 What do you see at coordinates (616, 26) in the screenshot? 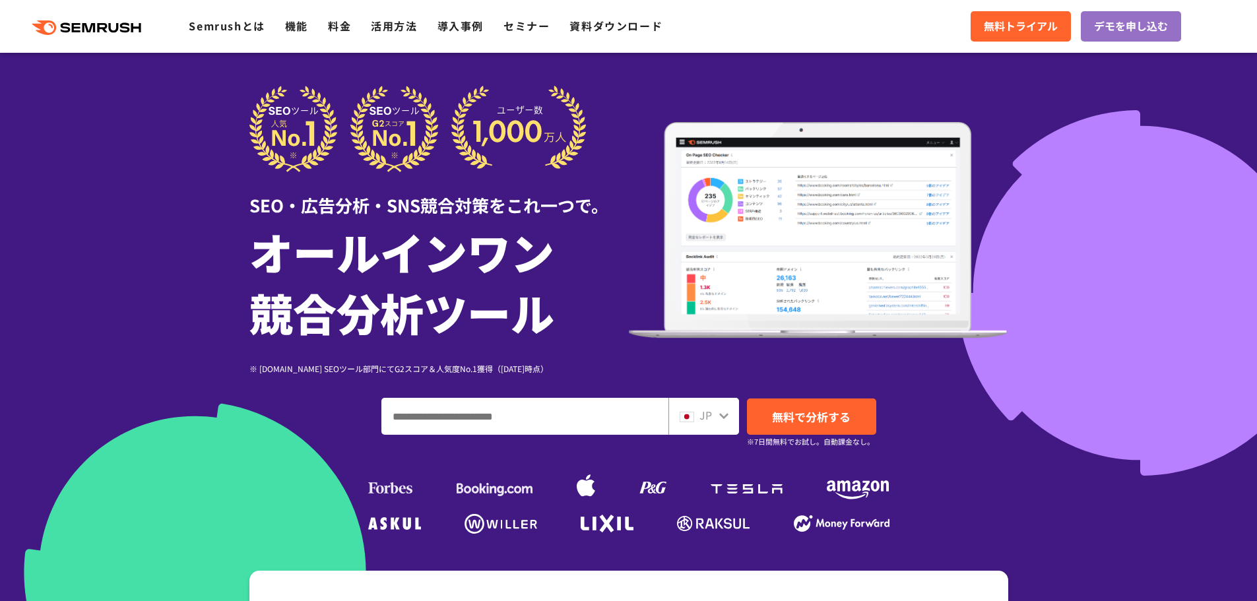
I see `a: 資料ダウンロード` at bounding box center [616, 26].